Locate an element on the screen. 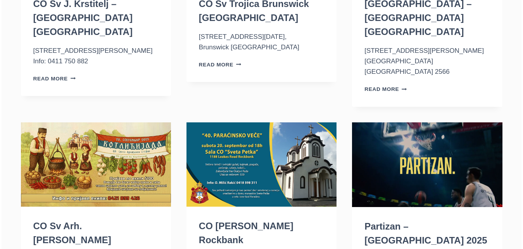 The image size is (523, 249). img: Partizan – Australia 2025 is located at coordinates (427, 164).